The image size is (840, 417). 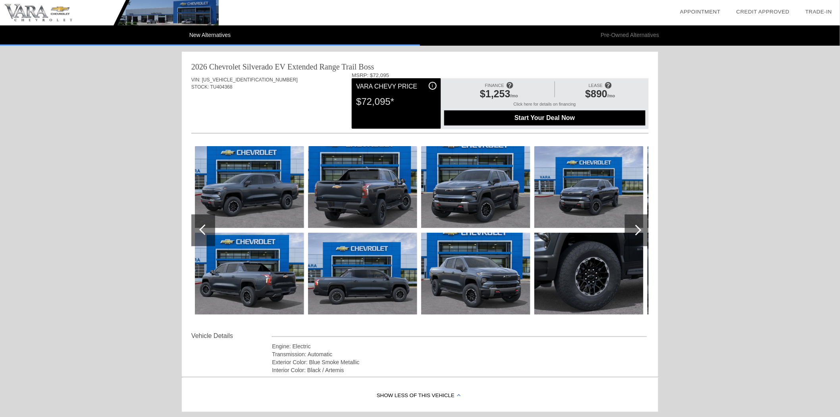 I want to click on span: Start Your Deal Now, so click(x=545, y=118).